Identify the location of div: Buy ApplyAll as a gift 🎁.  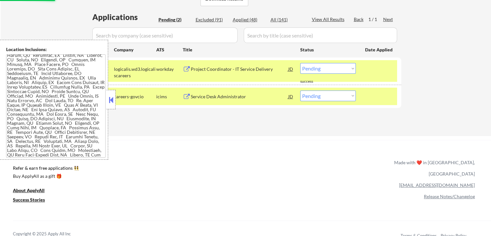
(45, 176).